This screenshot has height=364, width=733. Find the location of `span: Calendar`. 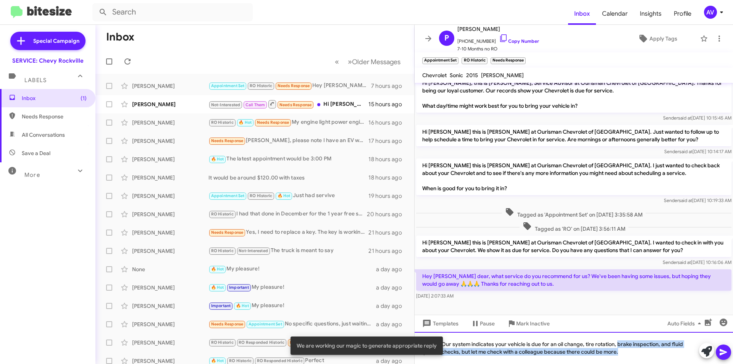

span: Calendar is located at coordinates (615, 14).